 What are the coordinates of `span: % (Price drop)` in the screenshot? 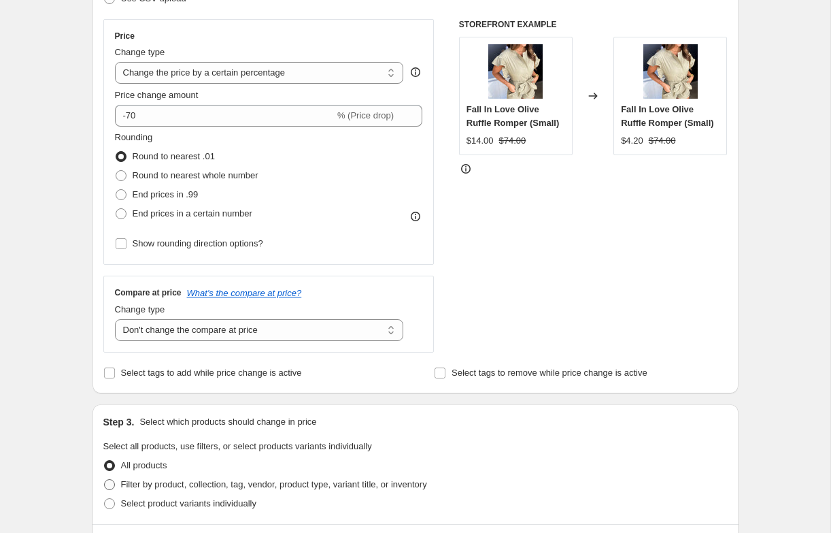 It's located at (365, 115).